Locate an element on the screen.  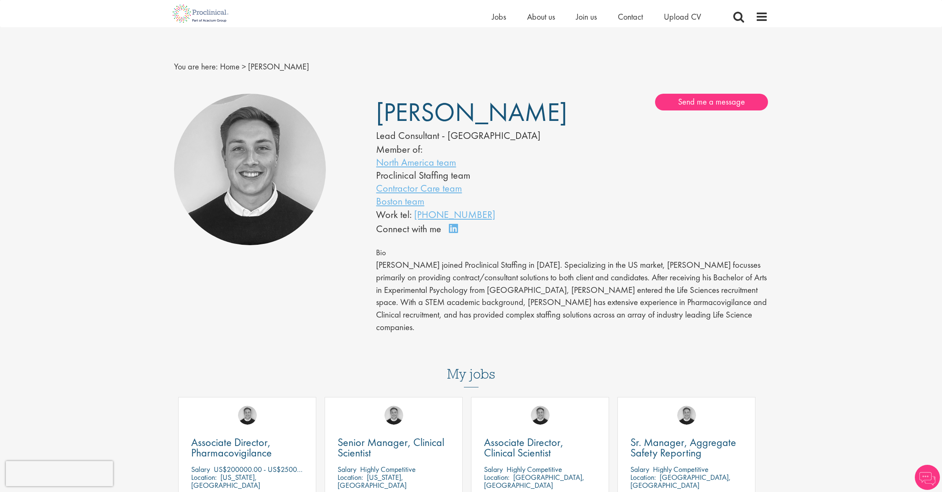
span: Work tel: is located at coordinates (394, 214).